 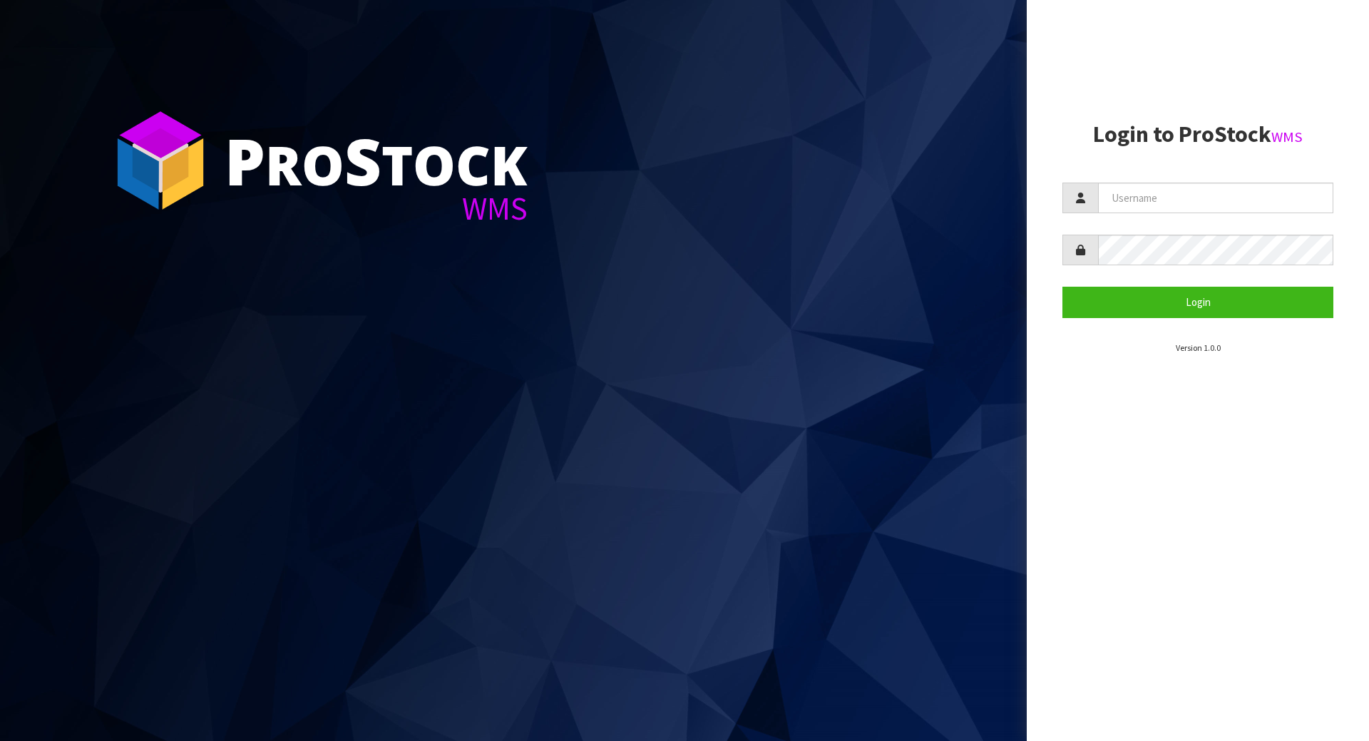 I want to click on span: S, so click(x=363, y=160).